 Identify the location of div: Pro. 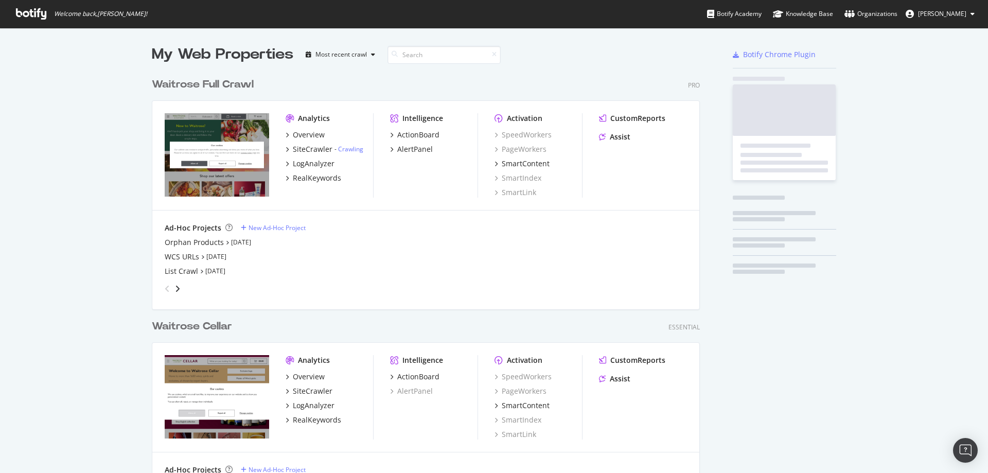
(693, 85).